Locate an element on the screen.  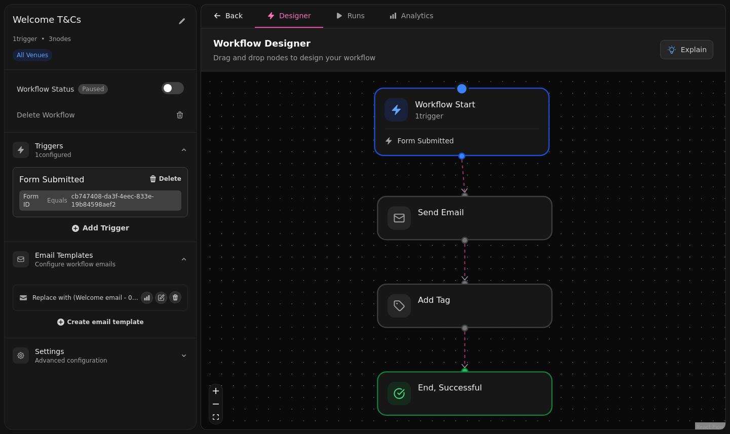
span: Equals is located at coordinates (57, 201).